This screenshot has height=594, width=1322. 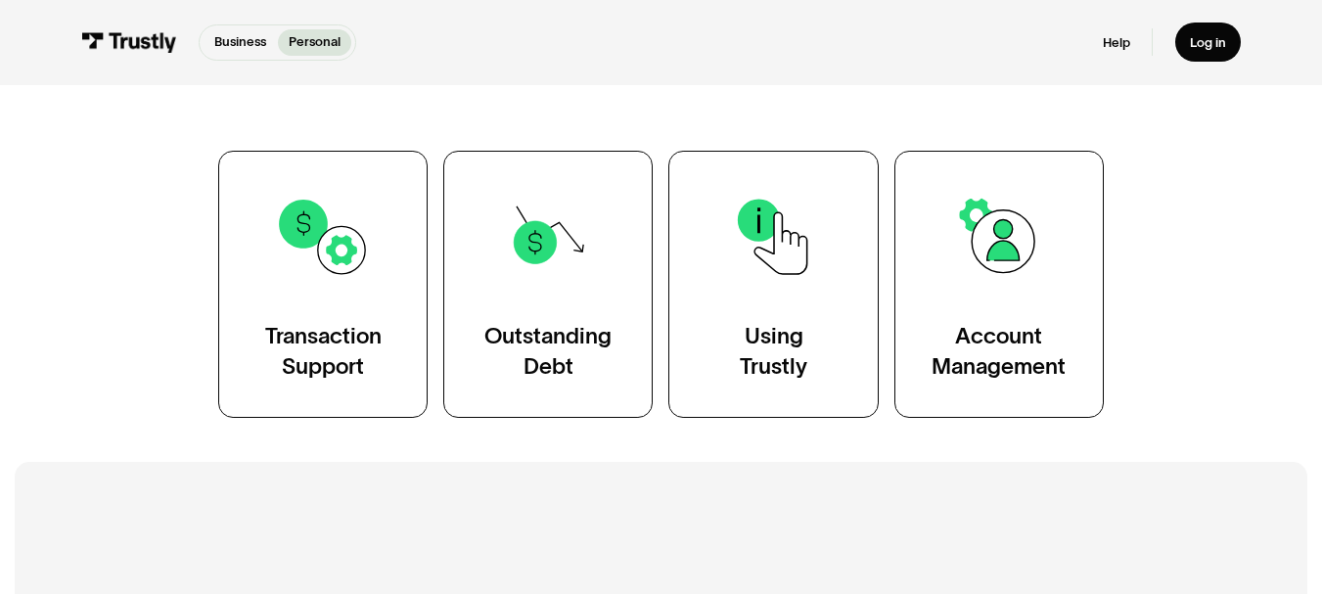 I want to click on a: Help, so click(x=1117, y=42).